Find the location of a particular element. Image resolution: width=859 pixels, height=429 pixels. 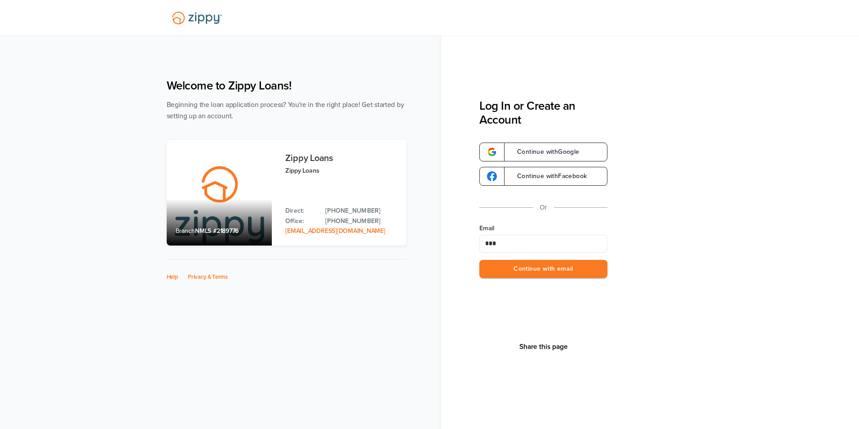

p: Zippy Loans is located at coordinates (341, 170).